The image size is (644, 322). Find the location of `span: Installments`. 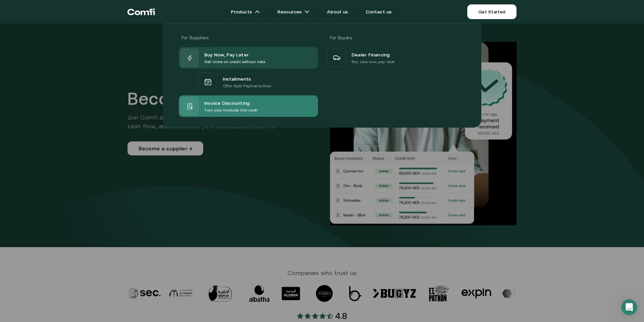

span: Installments is located at coordinates (237, 79).